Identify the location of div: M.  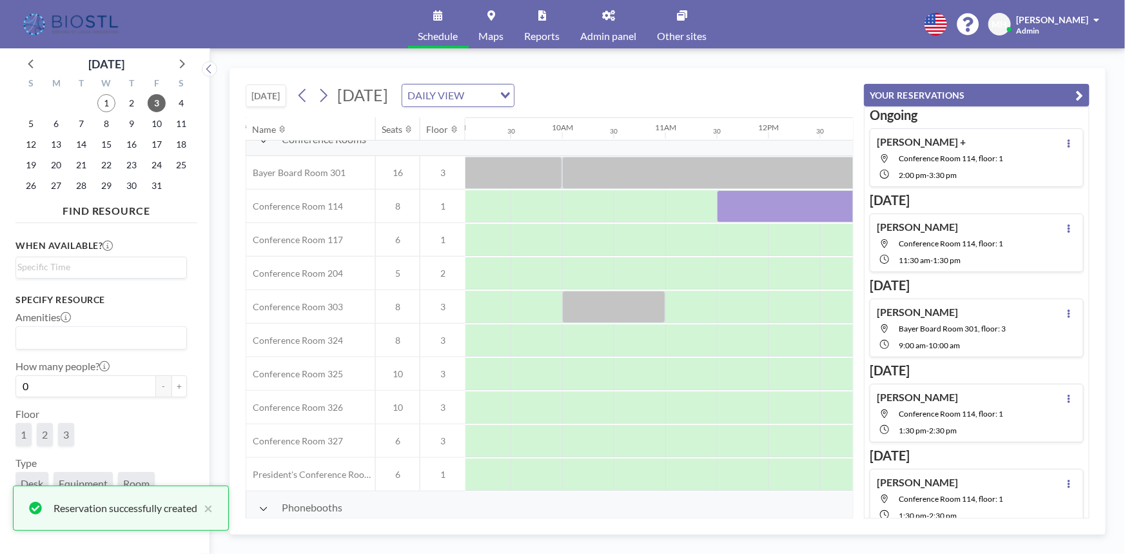
(56, 84).